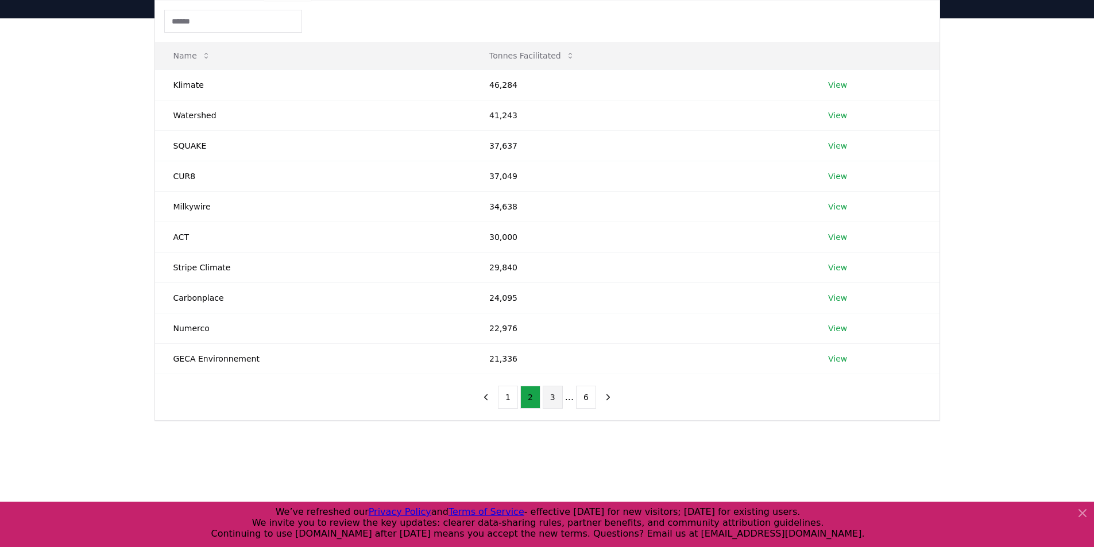  What do you see at coordinates (313, 176) in the screenshot?
I see `td: CUR8` at bounding box center [313, 176].